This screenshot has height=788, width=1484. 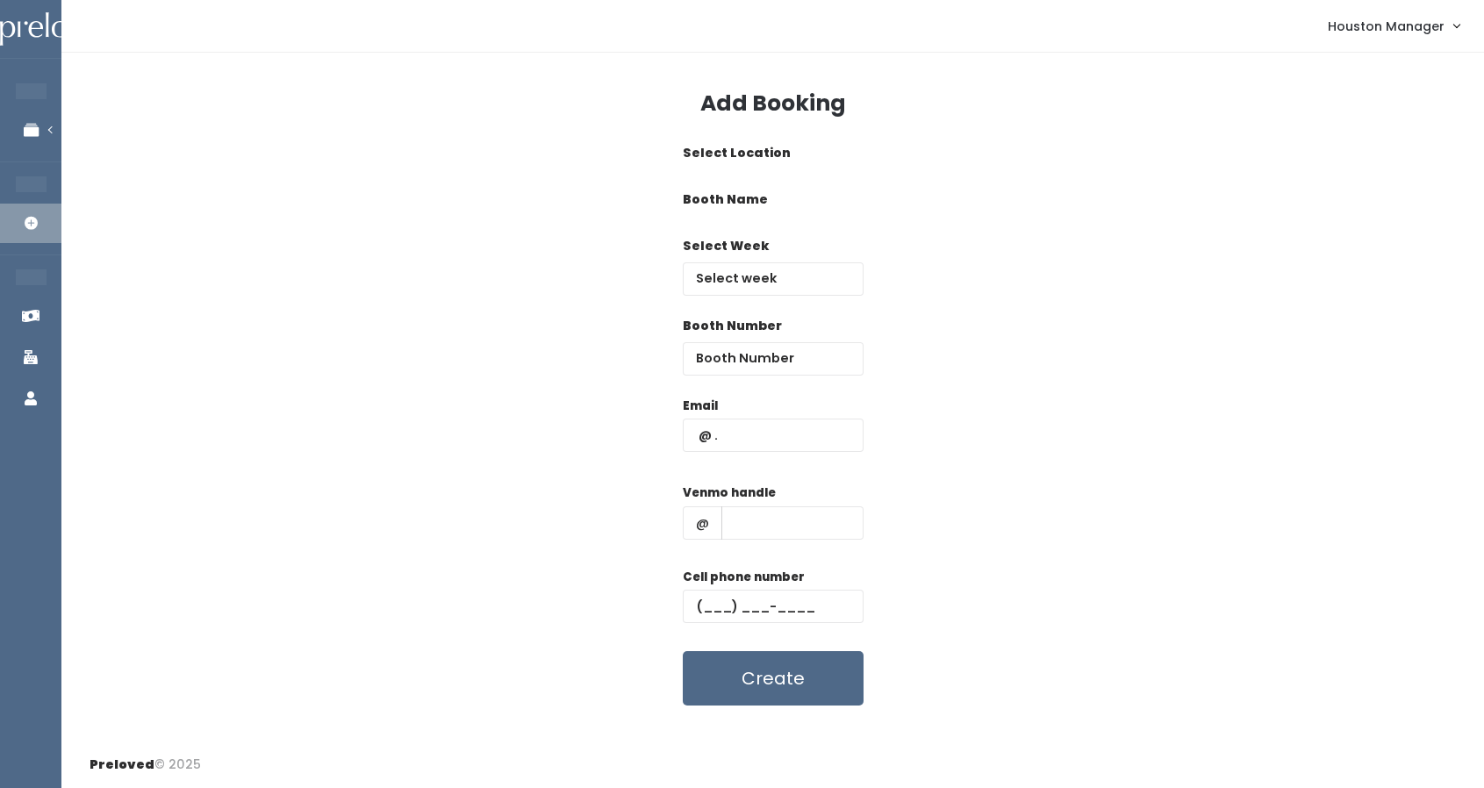 What do you see at coordinates (729, 493) in the screenshot?
I see `label: Venmo handle` at bounding box center [729, 493].